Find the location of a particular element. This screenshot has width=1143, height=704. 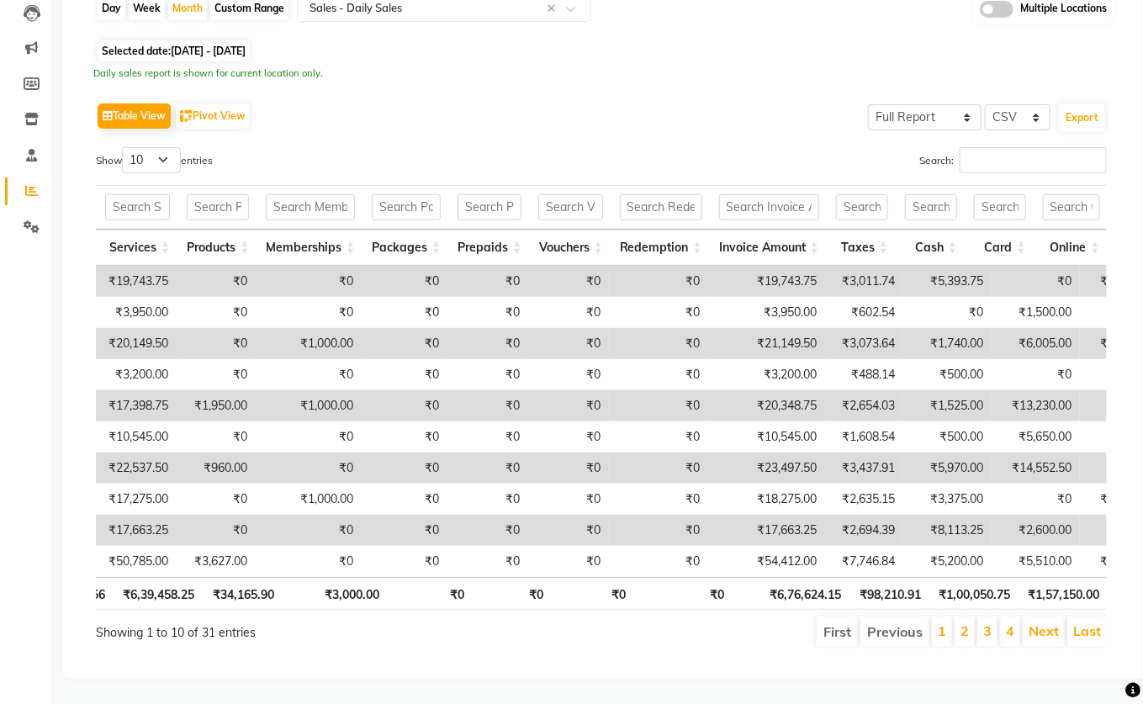

td: ₹1,950.00 is located at coordinates (216, 405).